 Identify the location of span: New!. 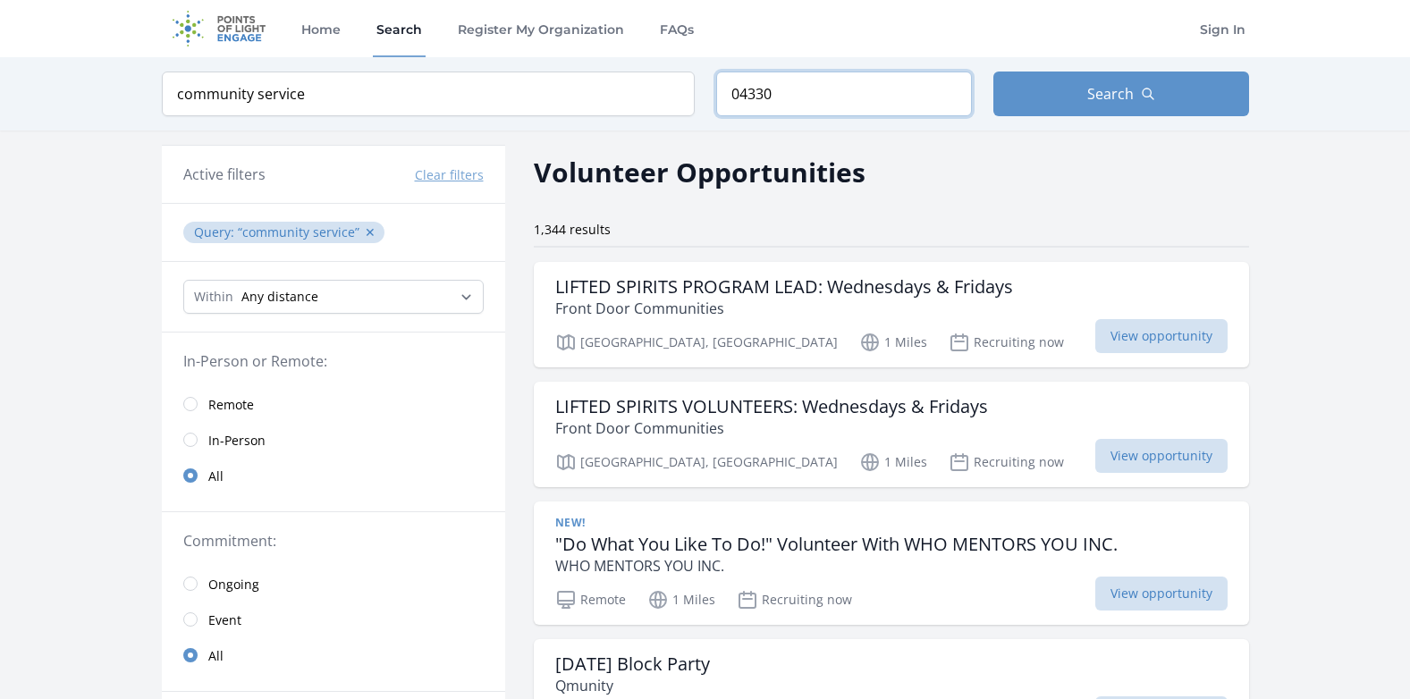
(570, 523).